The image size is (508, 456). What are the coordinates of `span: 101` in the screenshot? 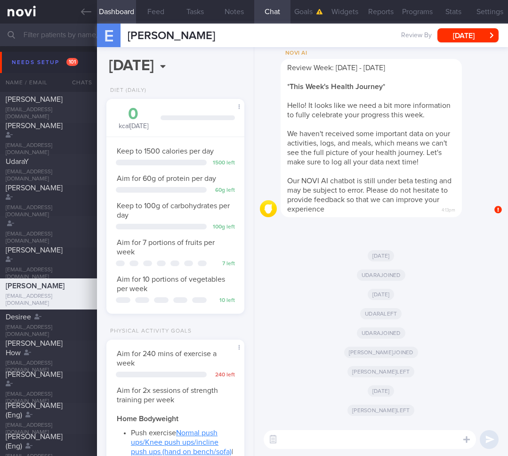 It's located at (72, 62).